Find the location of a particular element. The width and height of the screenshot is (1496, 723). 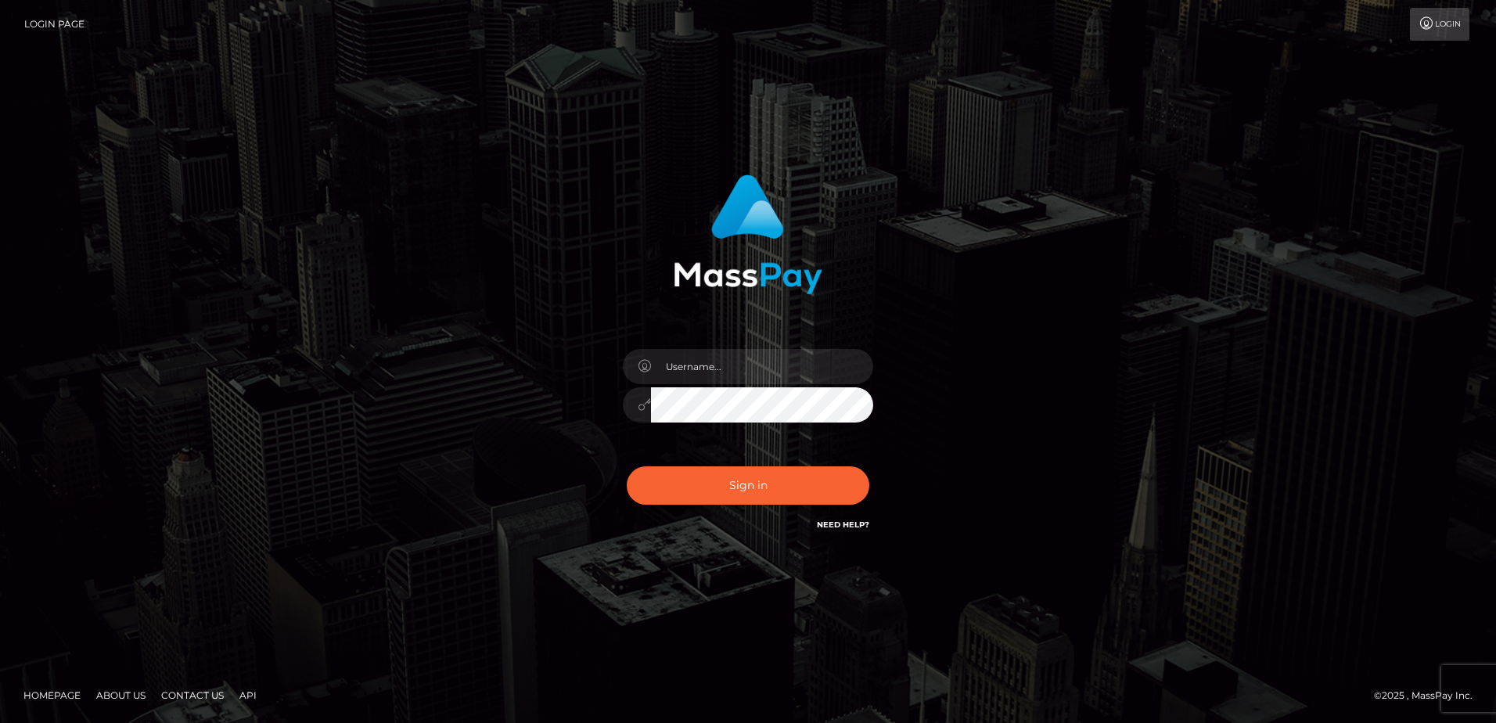

a: Login is located at coordinates (1440, 24).